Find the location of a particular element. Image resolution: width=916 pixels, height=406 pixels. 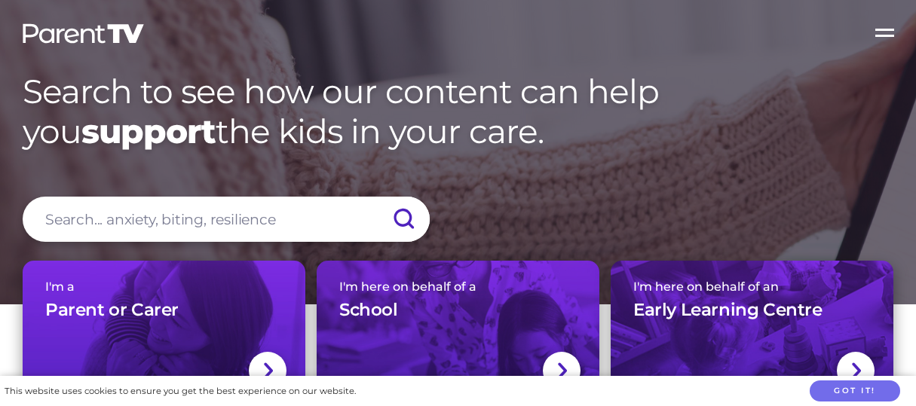

strong: support is located at coordinates (149, 131).